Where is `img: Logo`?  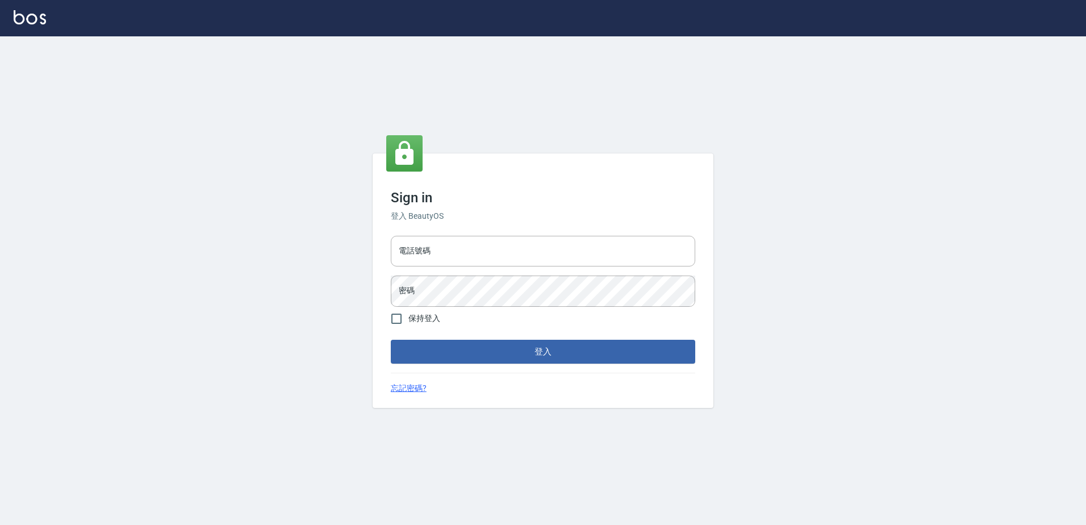
img: Logo is located at coordinates (30, 17).